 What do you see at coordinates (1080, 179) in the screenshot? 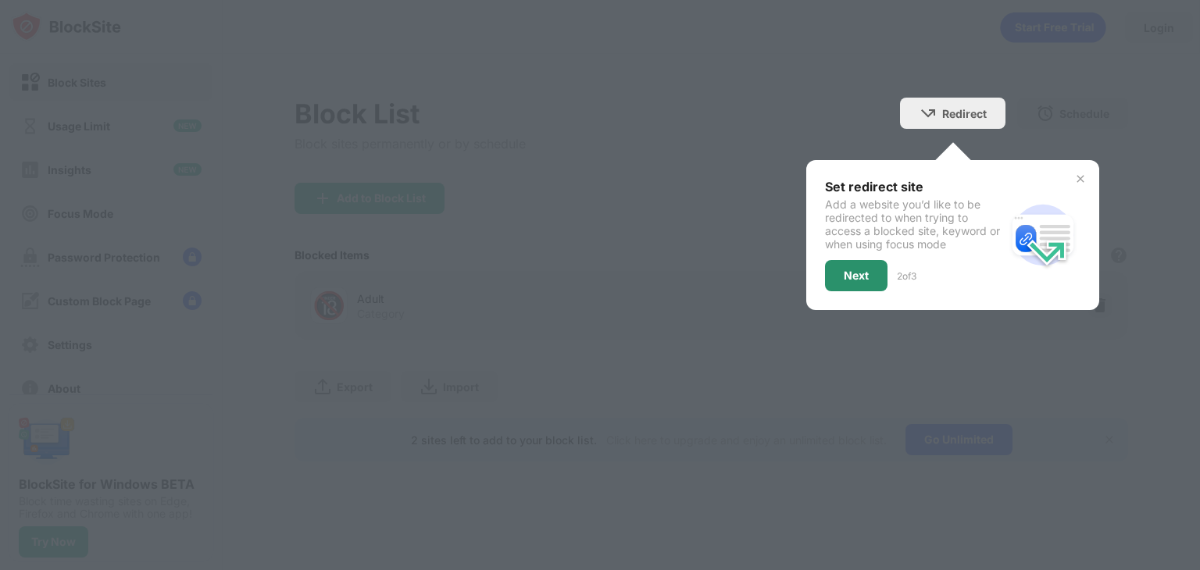
I see `img: x-button.svg` at bounding box center [1080, 179].